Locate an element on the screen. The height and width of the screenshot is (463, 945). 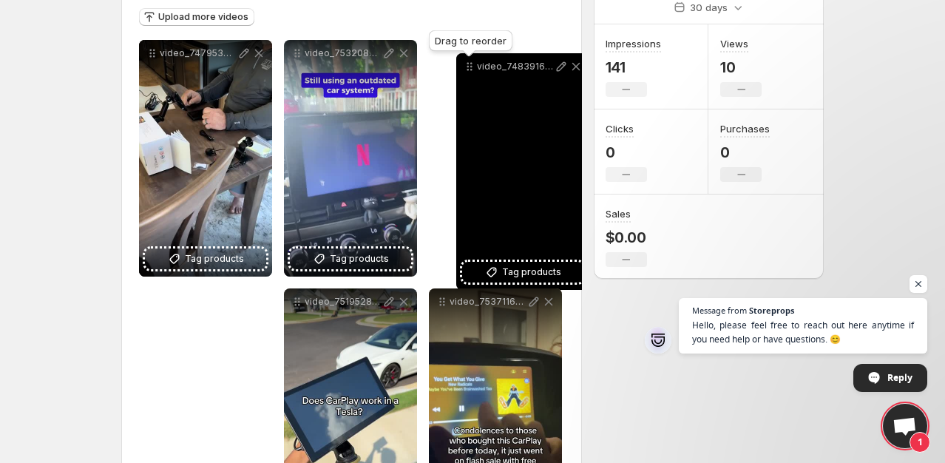
p: video_7519528447849368887 is located at coordinates (343, 302).